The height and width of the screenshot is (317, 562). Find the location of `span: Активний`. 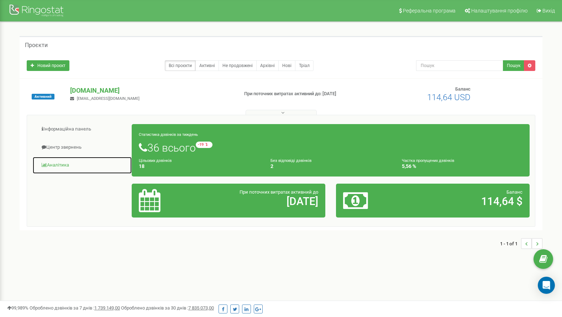

span: Активний is located at coordinates (43, 97).